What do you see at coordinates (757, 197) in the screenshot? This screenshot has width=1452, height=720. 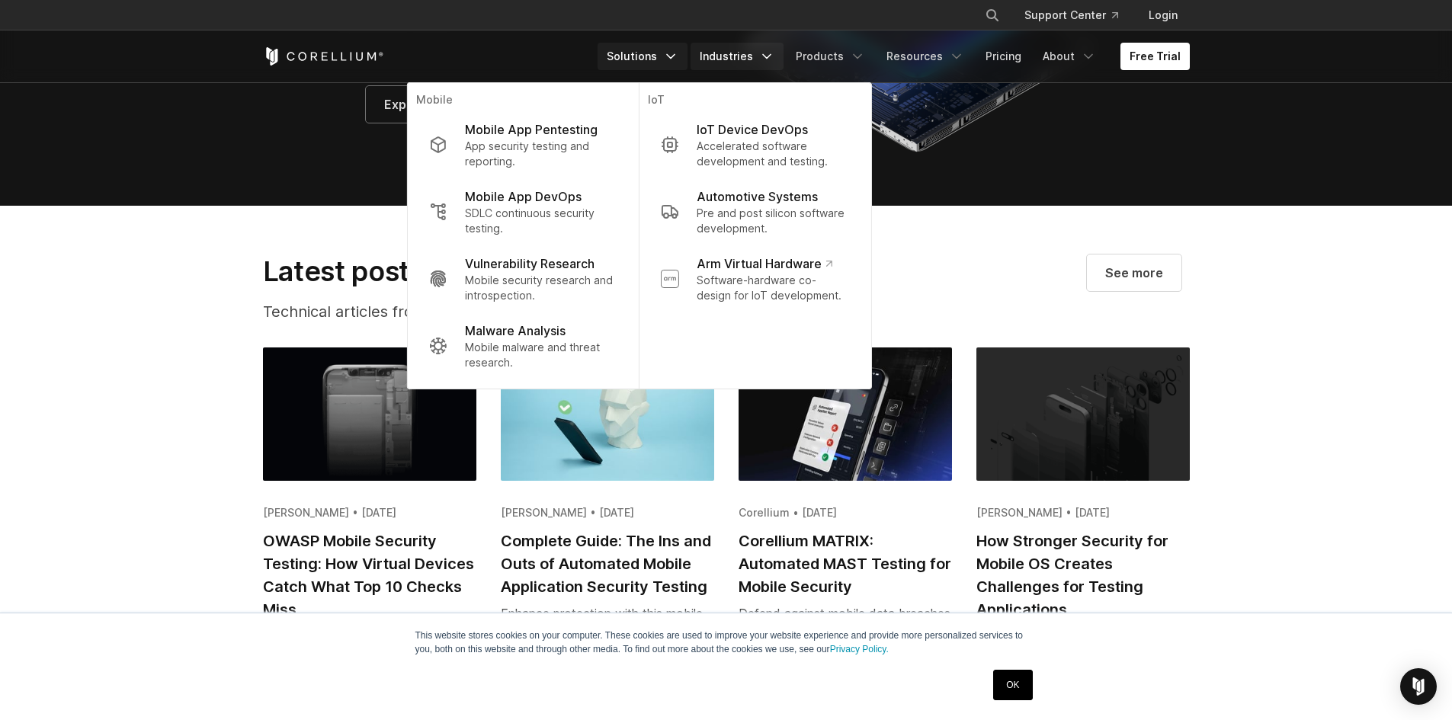 I see `p: Automotive Systems` at bounding box center [757, 197].